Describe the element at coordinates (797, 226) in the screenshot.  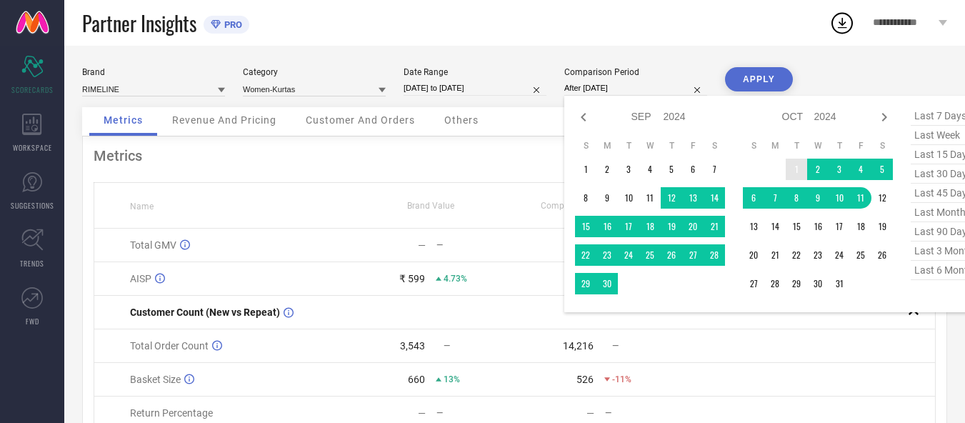
I see `td: Tue Oct 15 2024` at that location.